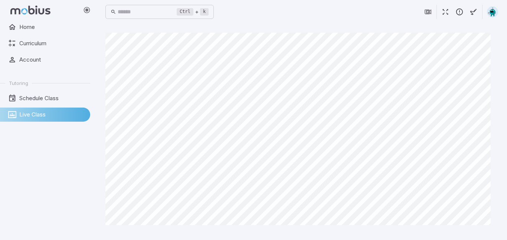 This screenshot has height=240, width=507. What do you see at coordinates (204, 12) in the screenshot?
I see `kbd: k` at bounding box center [204, 12].